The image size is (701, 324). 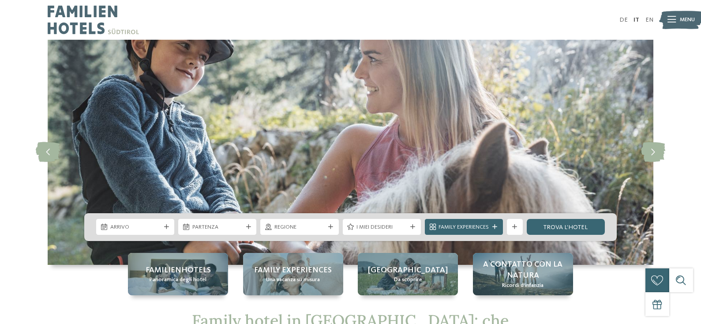 I want to click on span: Regione, so click(x=300, y=227).